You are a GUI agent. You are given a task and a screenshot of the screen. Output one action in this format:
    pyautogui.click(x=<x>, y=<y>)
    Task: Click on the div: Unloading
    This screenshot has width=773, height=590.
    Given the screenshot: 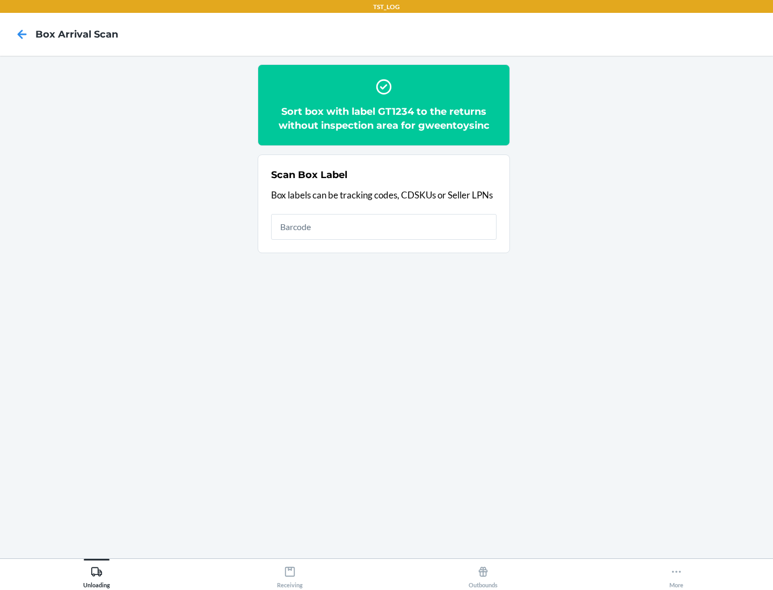 What is the action you would take?
    pyautogui.click(x=97, y=575)
    